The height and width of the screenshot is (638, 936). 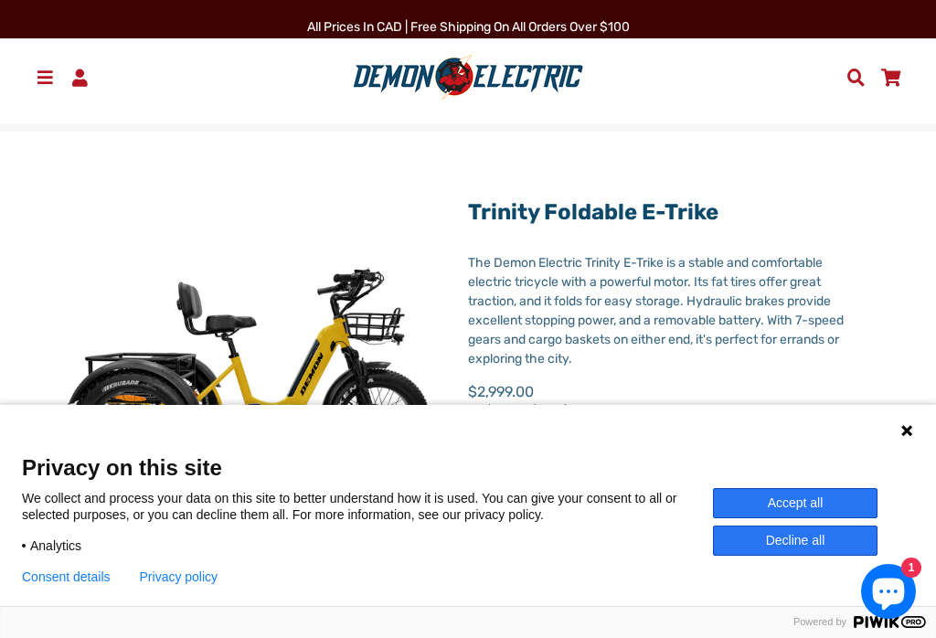 I want to click on div: The Demon Electric Trinity E-Trike is a stable and comfortable electric tricycle with a powerful ..., so click(x=661, y=311).